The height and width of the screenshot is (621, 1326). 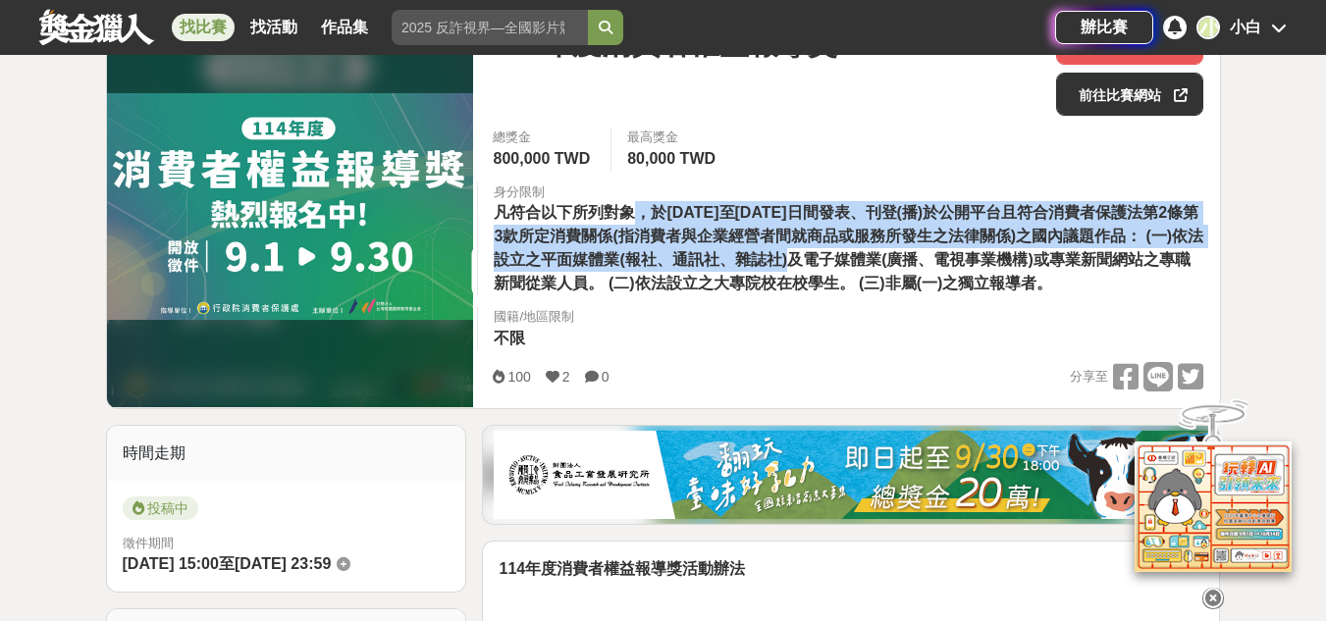 I want to click on img: d2146d9a-e6f6-4337-9592-8cefde37ba6b.png, so click(x=1213, y=506).